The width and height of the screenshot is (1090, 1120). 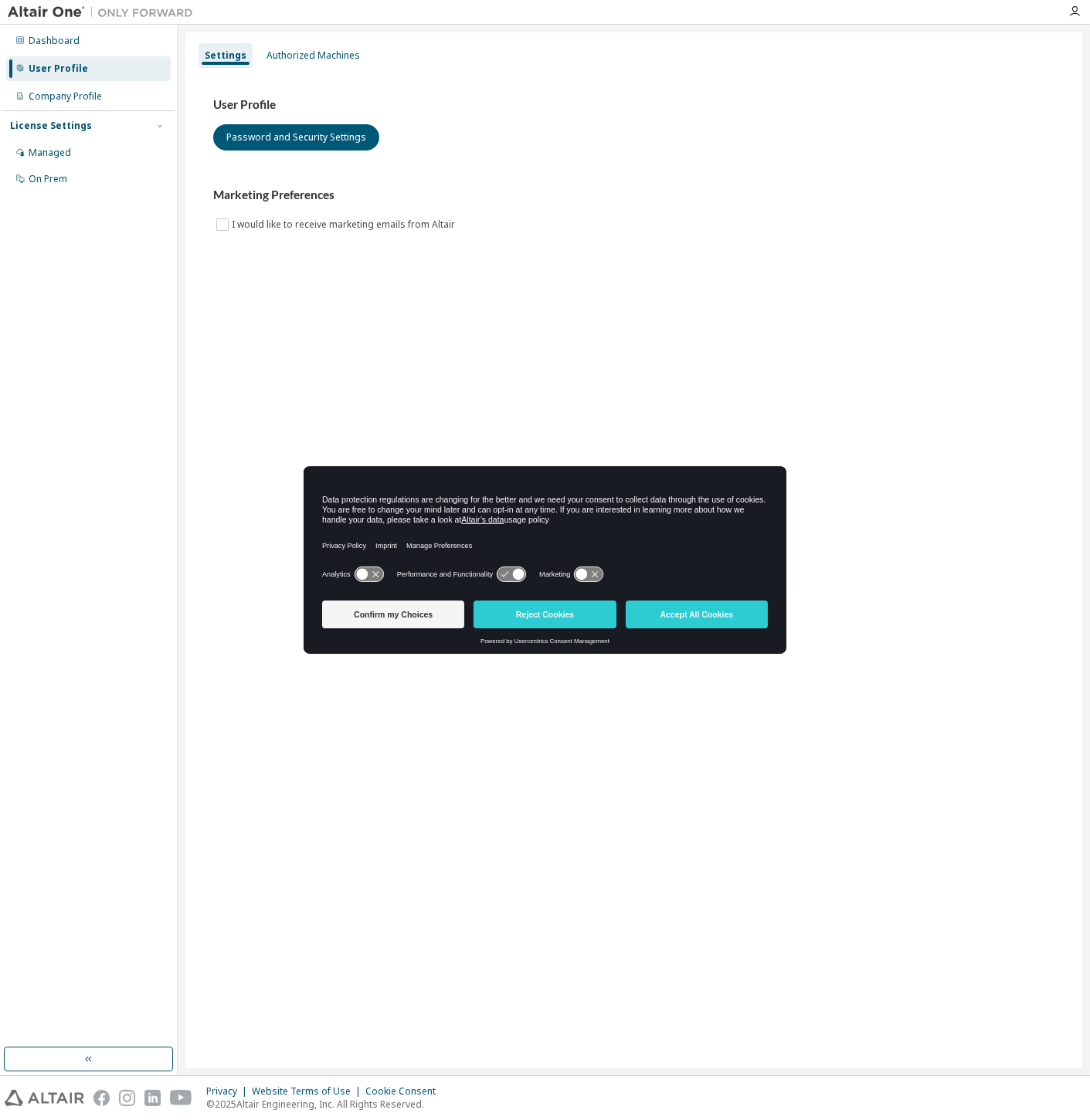 What do you see at coordinates (101, 1098) in the screenshot?
I see `img: facebook.svg` at bounding box center [101, 1098].